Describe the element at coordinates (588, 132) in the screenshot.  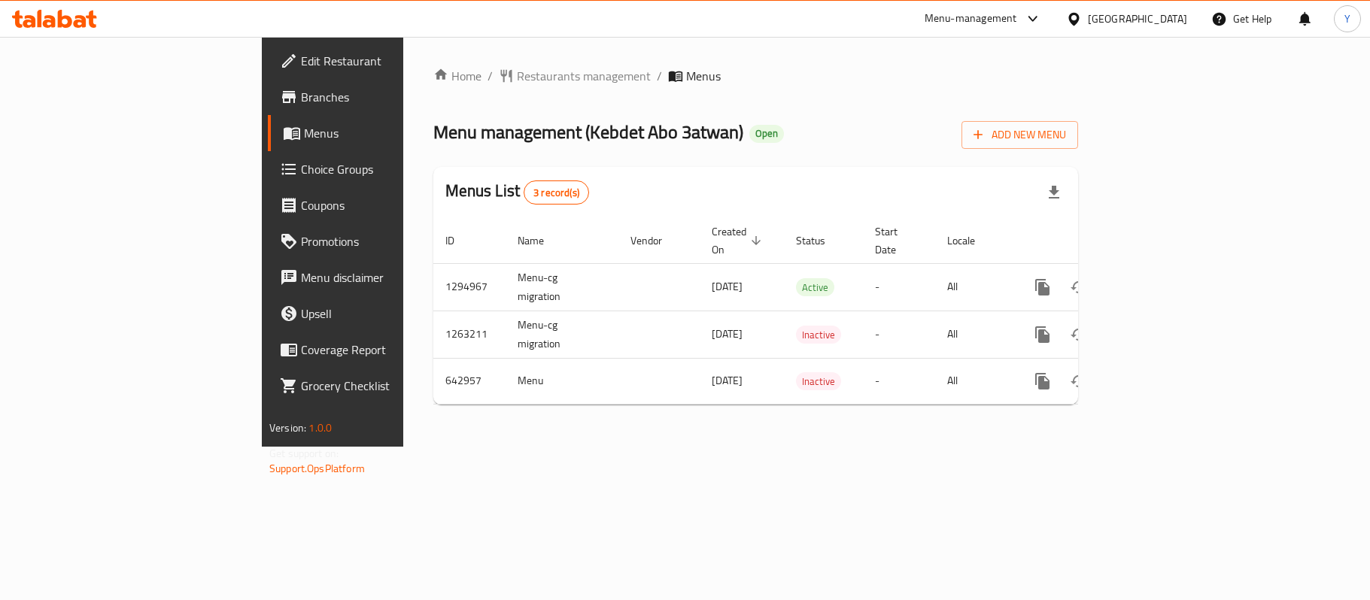
I see `span: Menu management ( Kebdet Abo 3atwan )` at that location.